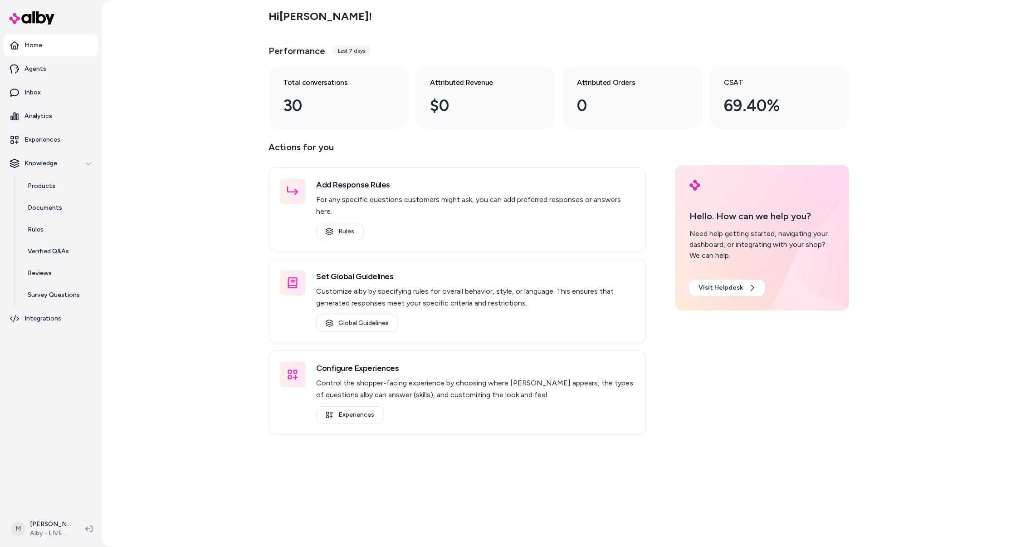  I want to click on div: $0, so click(478, 106).